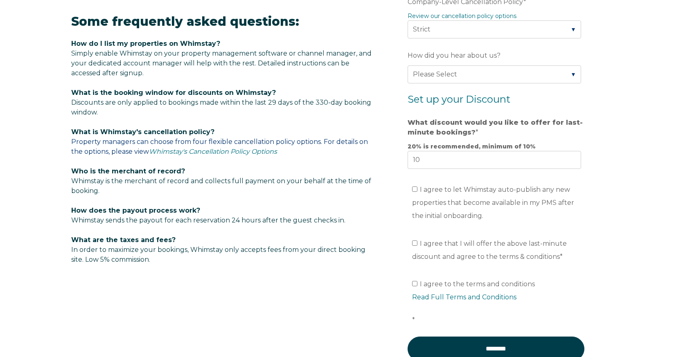 The height and width of the screenshot is (357, 674). Describe the element at coordinates (185, 21) in the screenshot. I see `span: Some frequently asked questions:` at that location.